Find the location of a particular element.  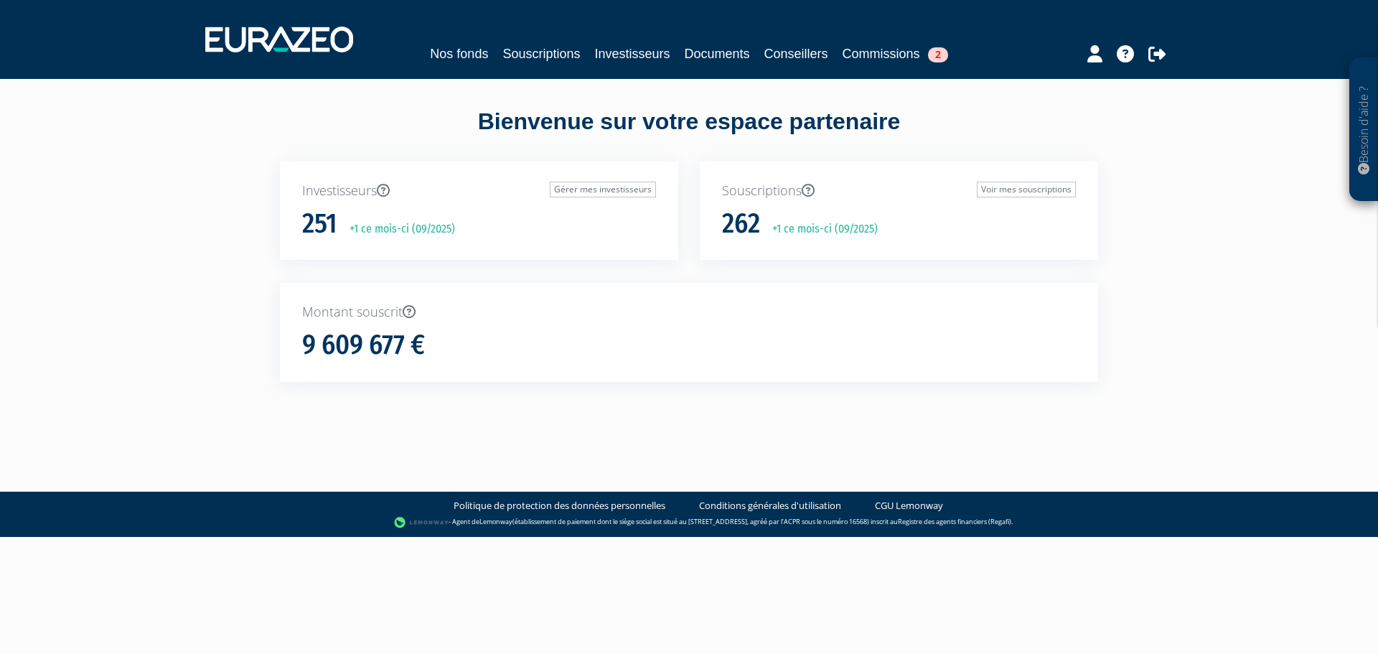

a: Registre des agents financiers (Regafi) is located at coordinates (954, 521).